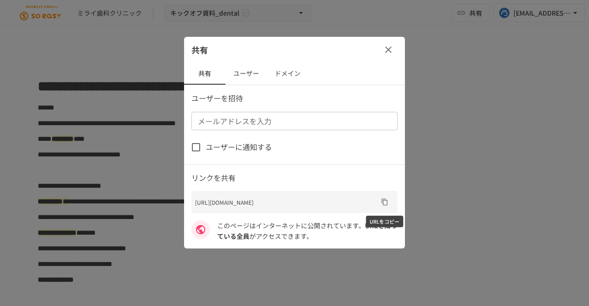 This screenshot has width=589, height=306. What do you see at coordinates (307, 231) in the screenshot?
I see `span: URLを知っている全員` at bounding box center [307, 231].